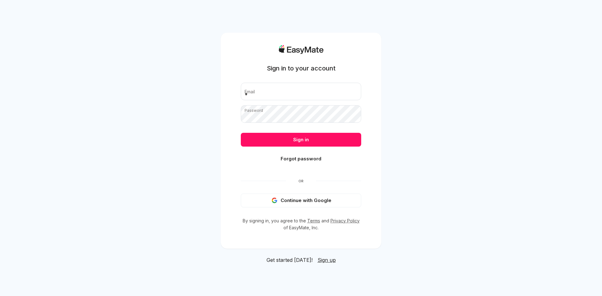 Image resolution: width=602 pixels, height=296 pixels. Describe the element at coordinates (301, 224) in the screenshot. I see `p: By signing in, you agree to the and of EasyMate, Inc.` at that location.